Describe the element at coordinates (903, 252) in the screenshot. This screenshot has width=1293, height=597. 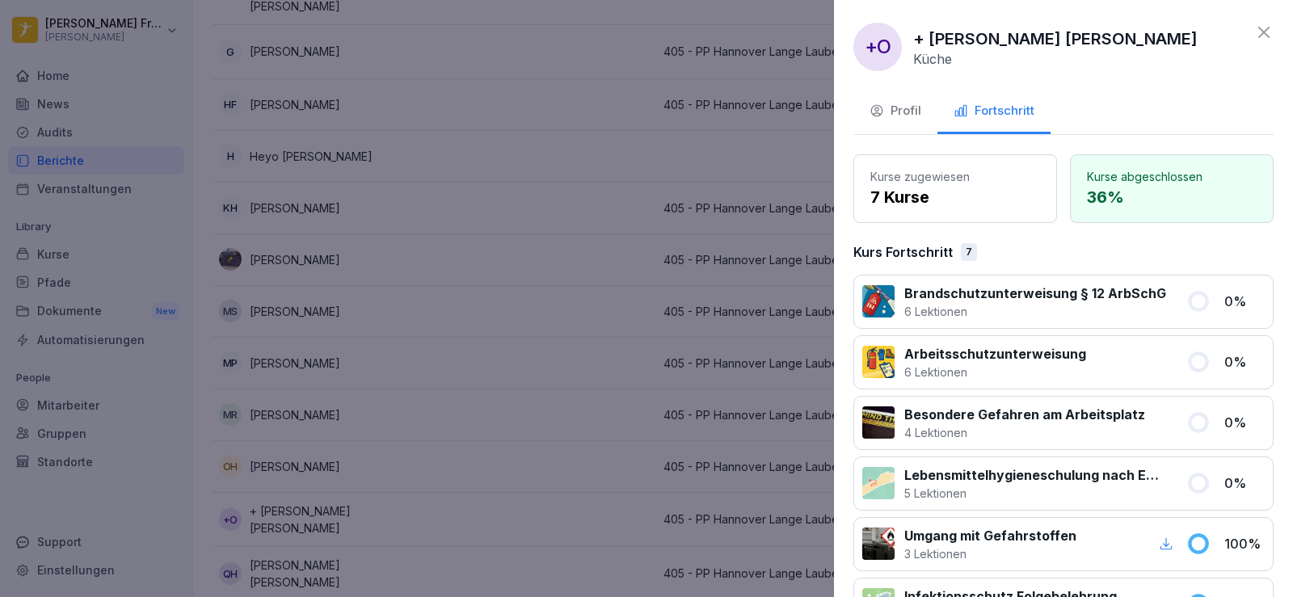
I see `p: Kurs Fortschritt` at that location.